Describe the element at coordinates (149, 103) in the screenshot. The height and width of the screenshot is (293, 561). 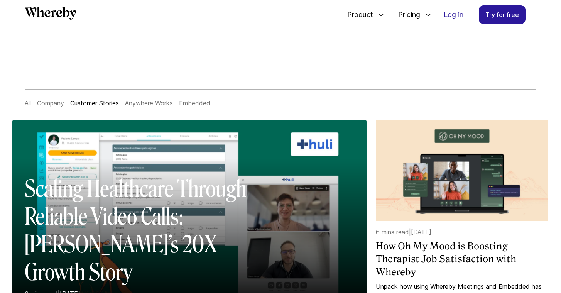
I see `a: Anywhere Works` at that location.